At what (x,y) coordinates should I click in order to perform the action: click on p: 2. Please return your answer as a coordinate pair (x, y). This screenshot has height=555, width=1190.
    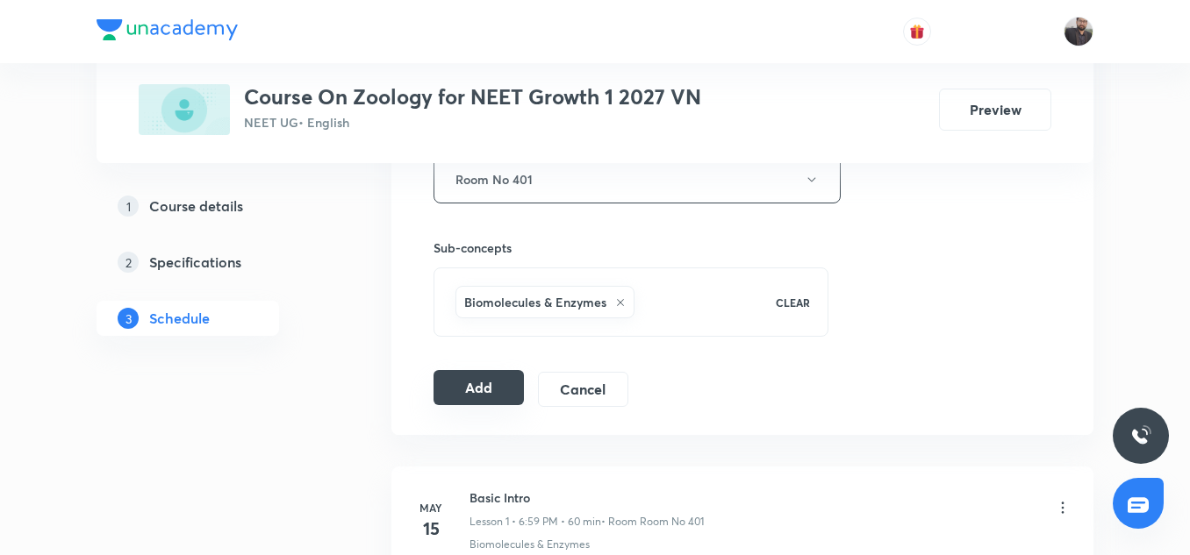
    Looking at the image, I should click on (128, 262).